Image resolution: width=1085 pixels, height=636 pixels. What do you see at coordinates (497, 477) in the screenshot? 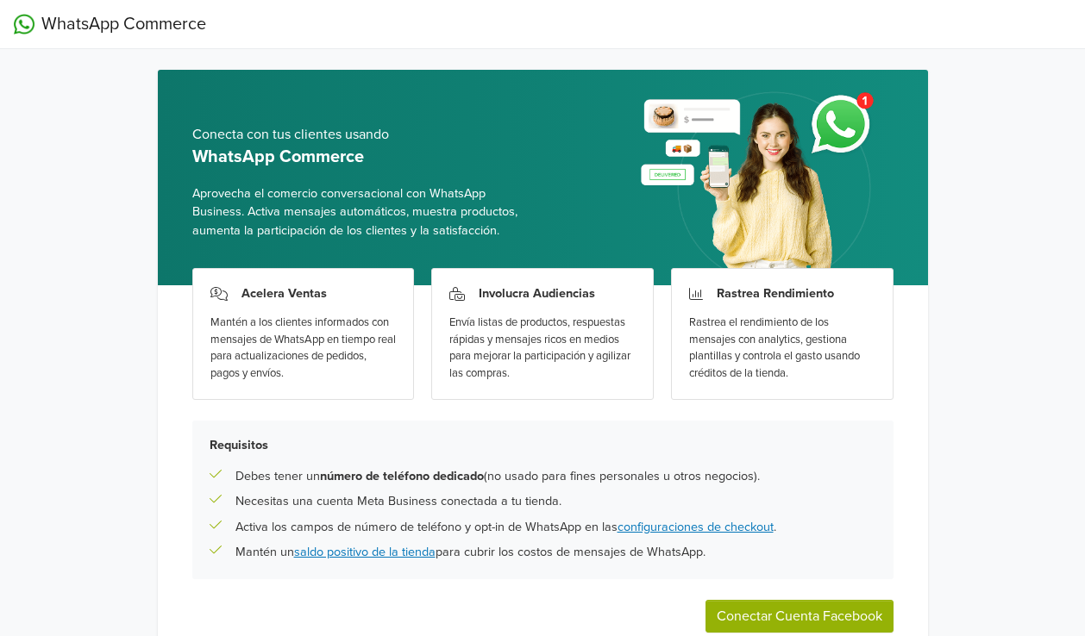
I see `p: Debes tener un (no usado para fines personales u otros negocios).` at bounding box center [497, 477].